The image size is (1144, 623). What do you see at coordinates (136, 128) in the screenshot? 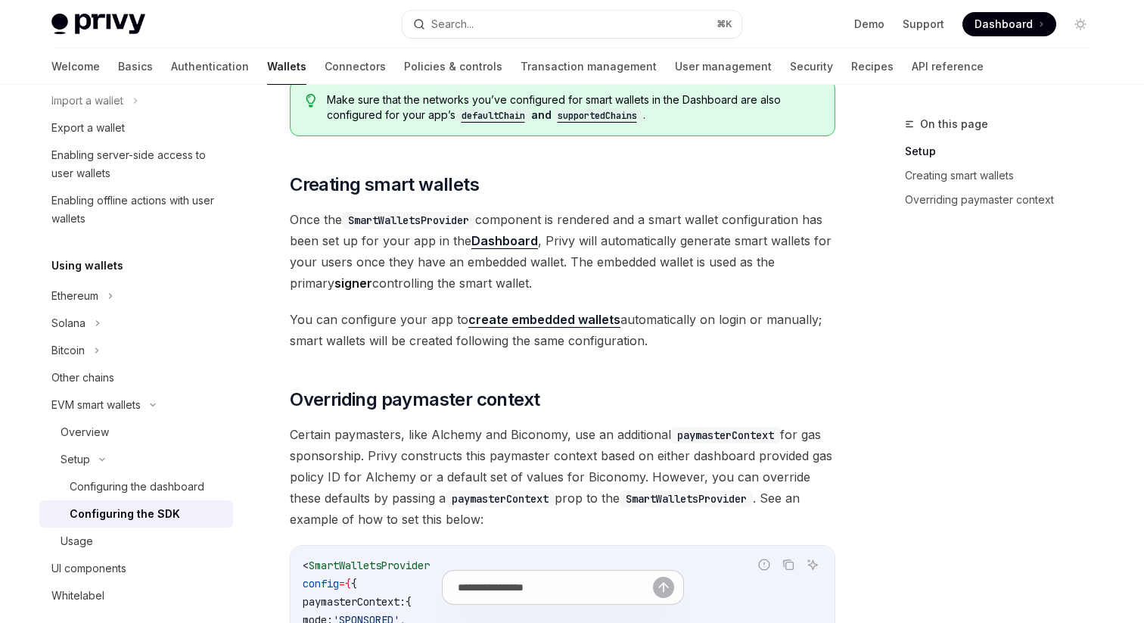
I see `a: Export a wallet` at bounding box center [136, 128].